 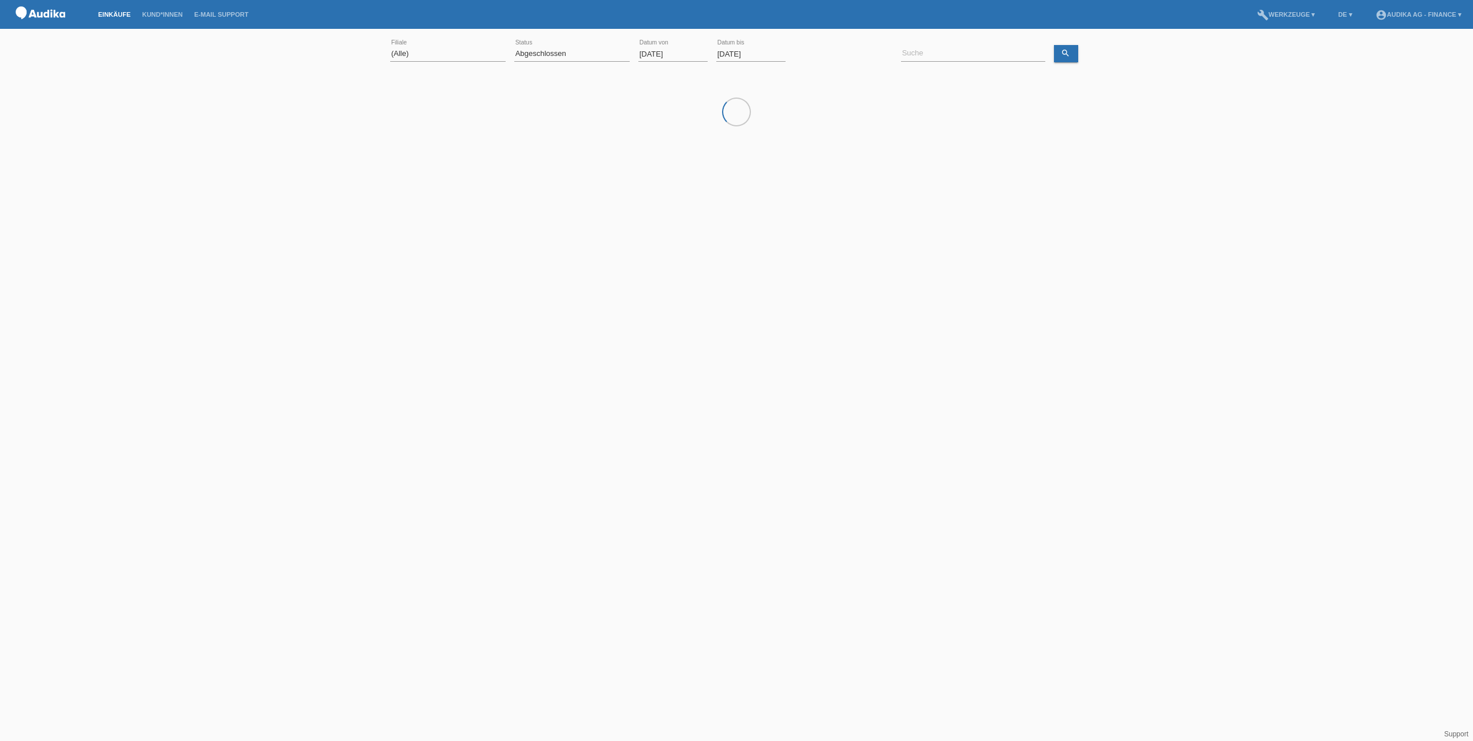 What do you see at coordinates (114, 14) in the screenshot?
I see `a: Einkäufe` at bounding box center [114, 14].